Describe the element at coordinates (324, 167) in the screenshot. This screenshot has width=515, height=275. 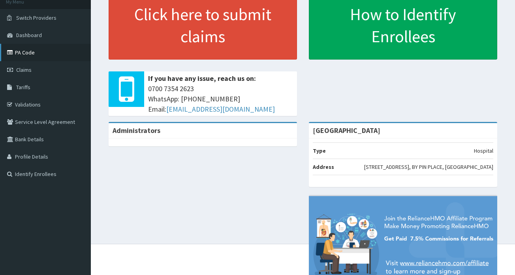
I see `b: Address` at that location.